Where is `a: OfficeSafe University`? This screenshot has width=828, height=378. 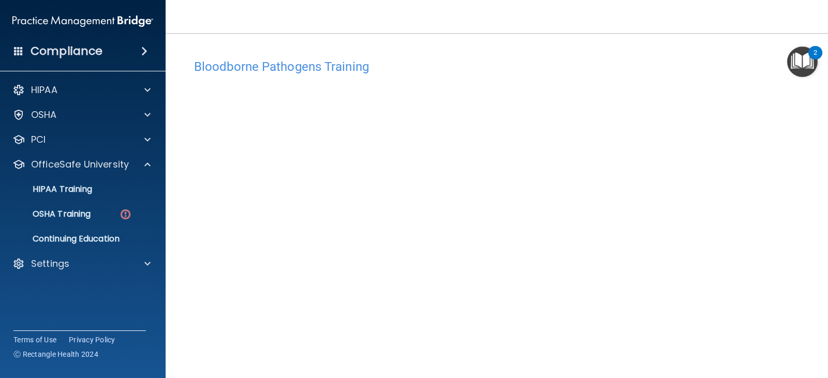 a: OfficeSafe University is located at coordinates (81, 165).